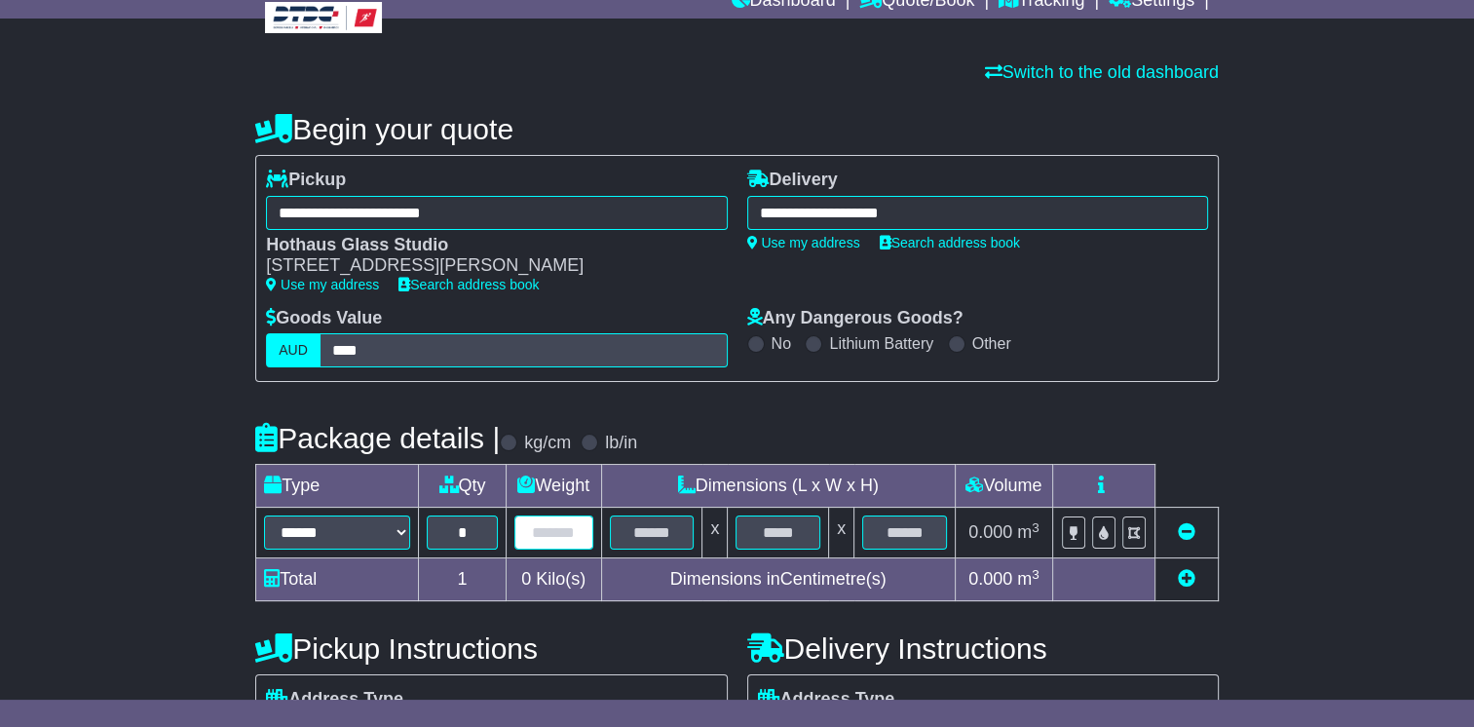  I want to click on td: Qty, so click(463, 486).